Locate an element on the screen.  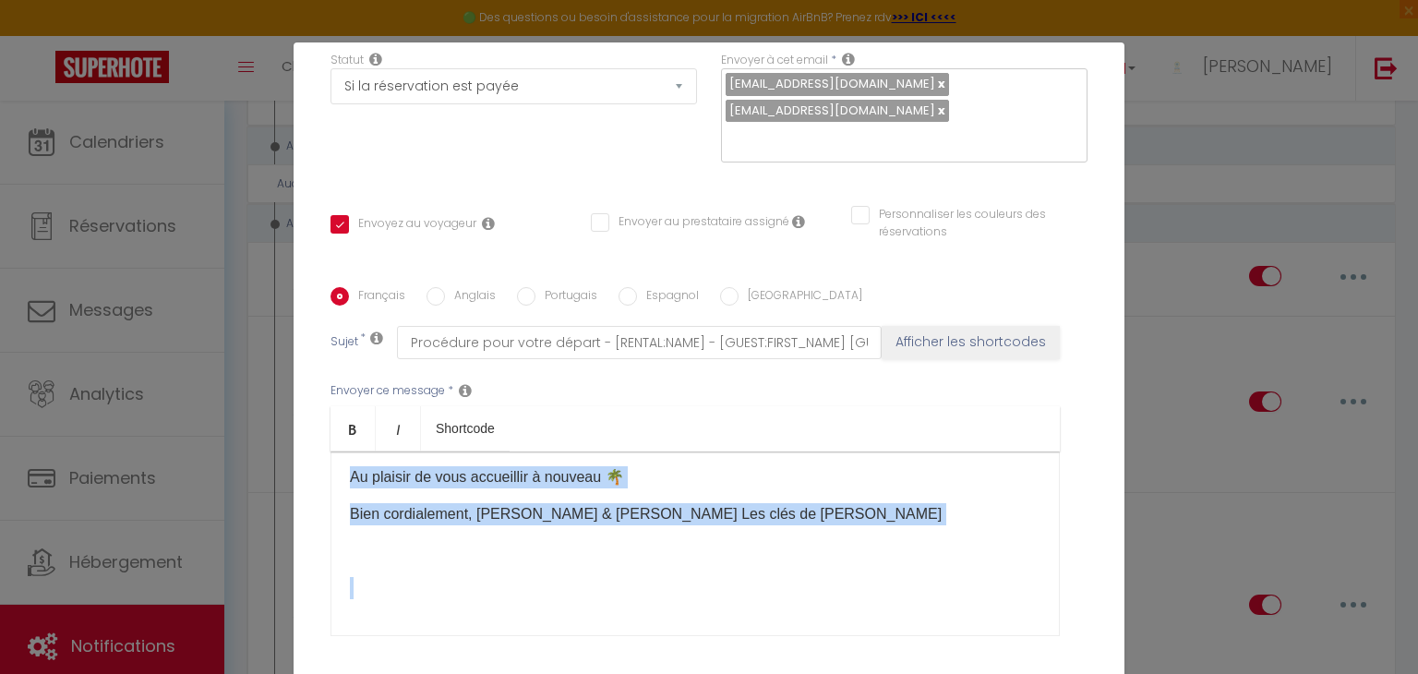
a: Bold is located at coordinates (353, 428).